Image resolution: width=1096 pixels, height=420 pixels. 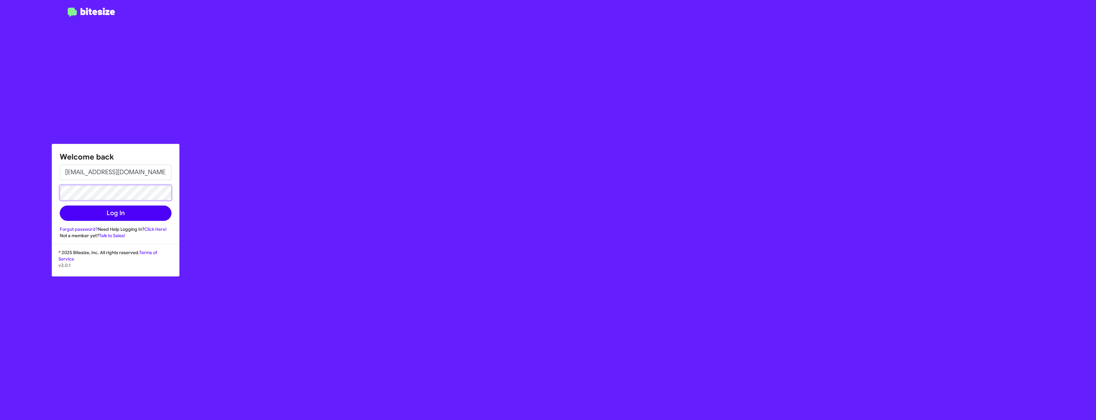 I want to click on a: Click Here!, so click(x=156, y=229).